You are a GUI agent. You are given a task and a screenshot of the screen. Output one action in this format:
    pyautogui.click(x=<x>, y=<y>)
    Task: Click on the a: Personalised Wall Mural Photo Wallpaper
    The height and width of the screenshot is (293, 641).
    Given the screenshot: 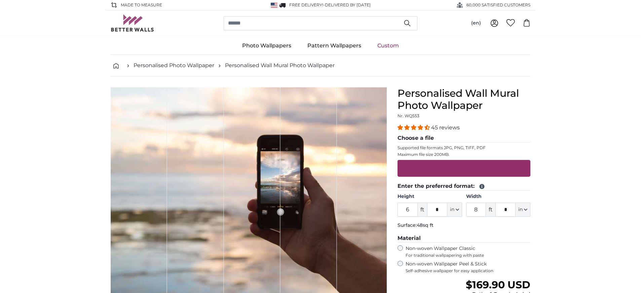 What is the action you would take?
    pyautogui.click(x=280, y=66)
    